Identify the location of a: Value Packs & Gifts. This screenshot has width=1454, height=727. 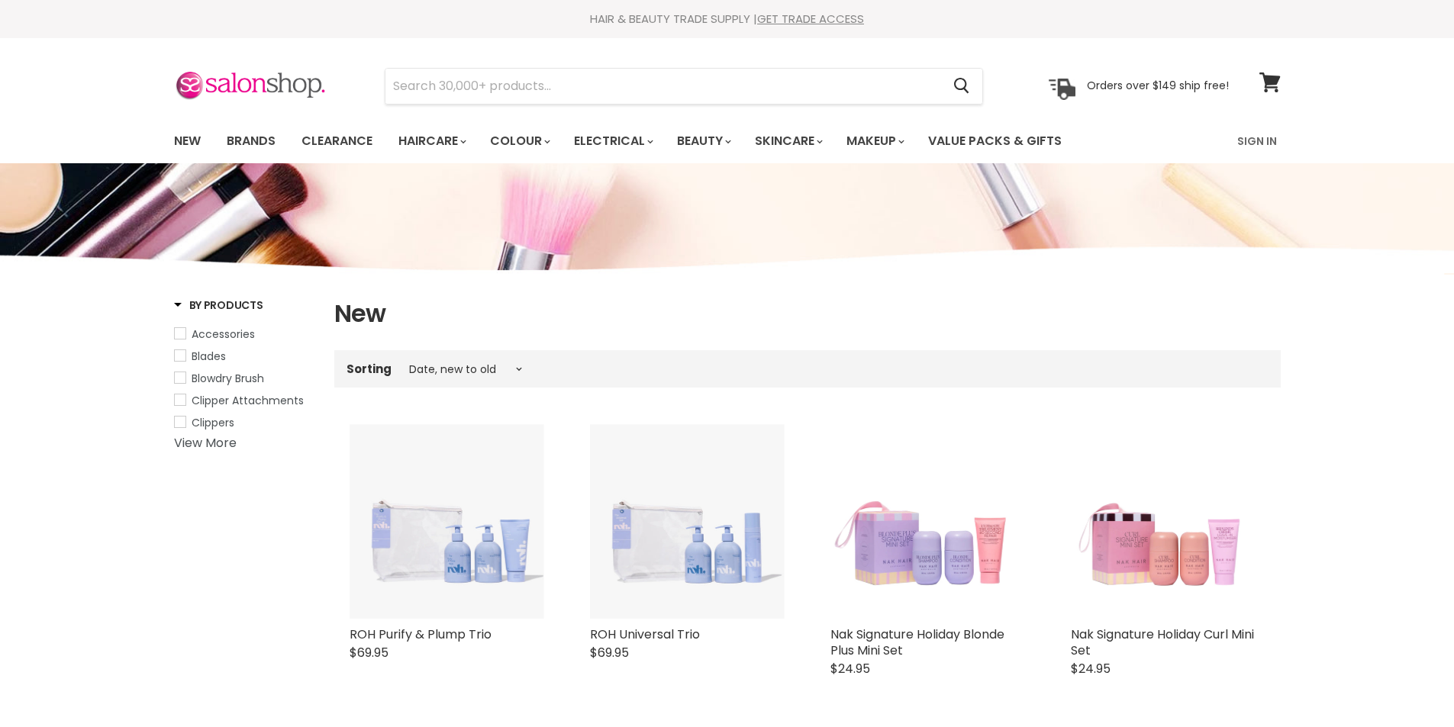
(994, 141).